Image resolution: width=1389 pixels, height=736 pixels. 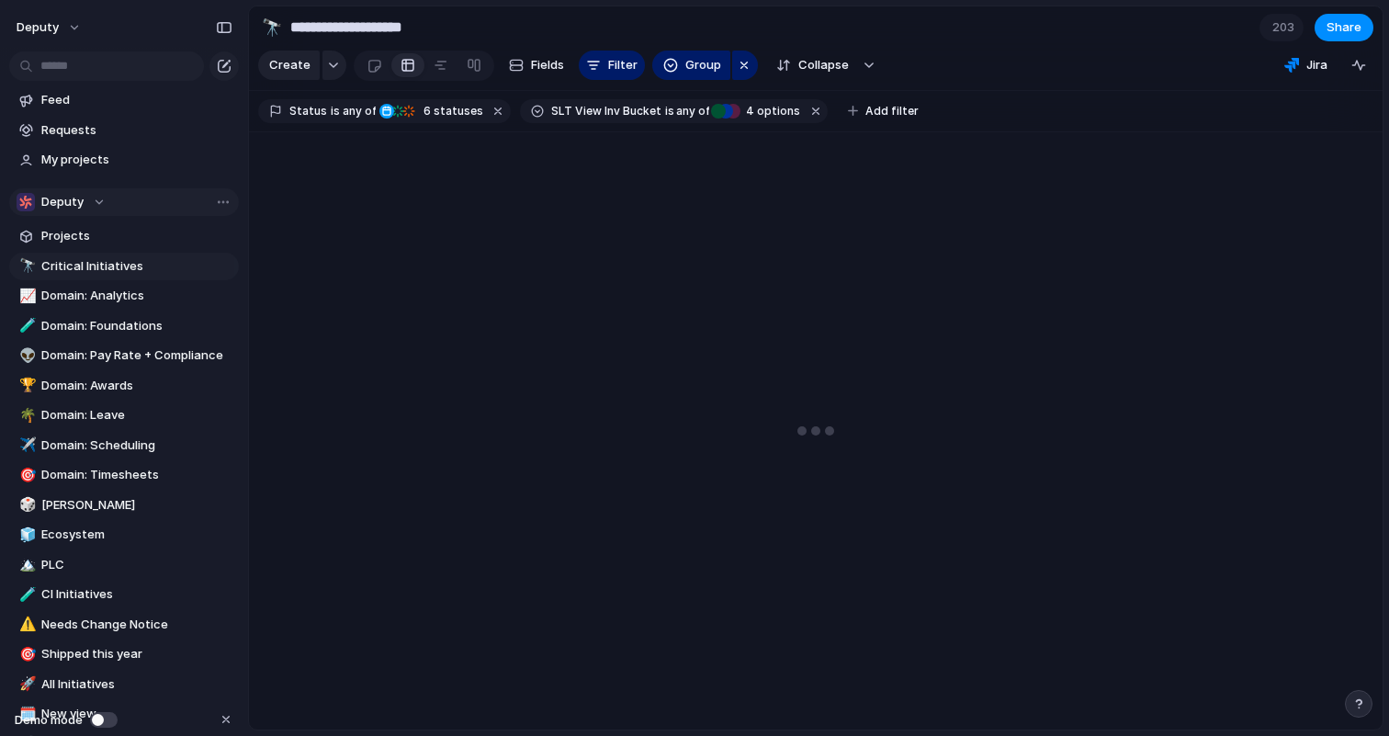 I want to click on a: Requests, so click(x=124, y=130).